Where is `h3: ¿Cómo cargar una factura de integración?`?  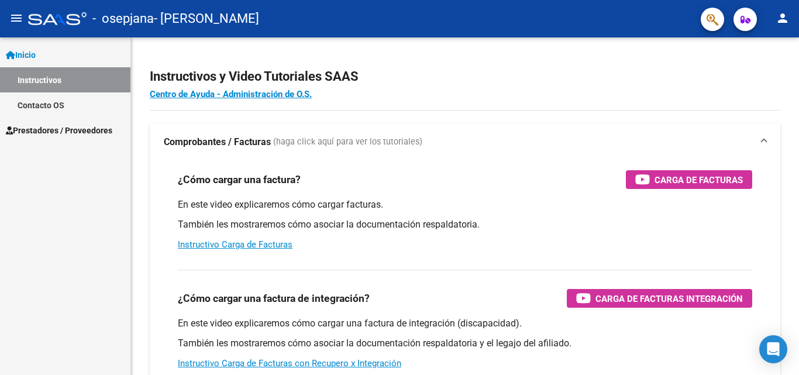 h3: ¿Cómo cargar una factura de integración? is located at coordinates (274, 298).